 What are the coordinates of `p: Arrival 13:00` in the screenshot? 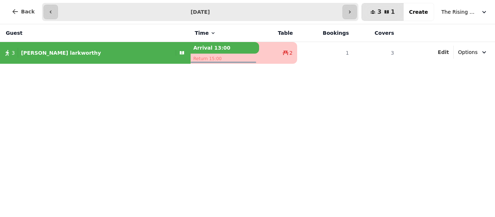 It's located at (225, 48).